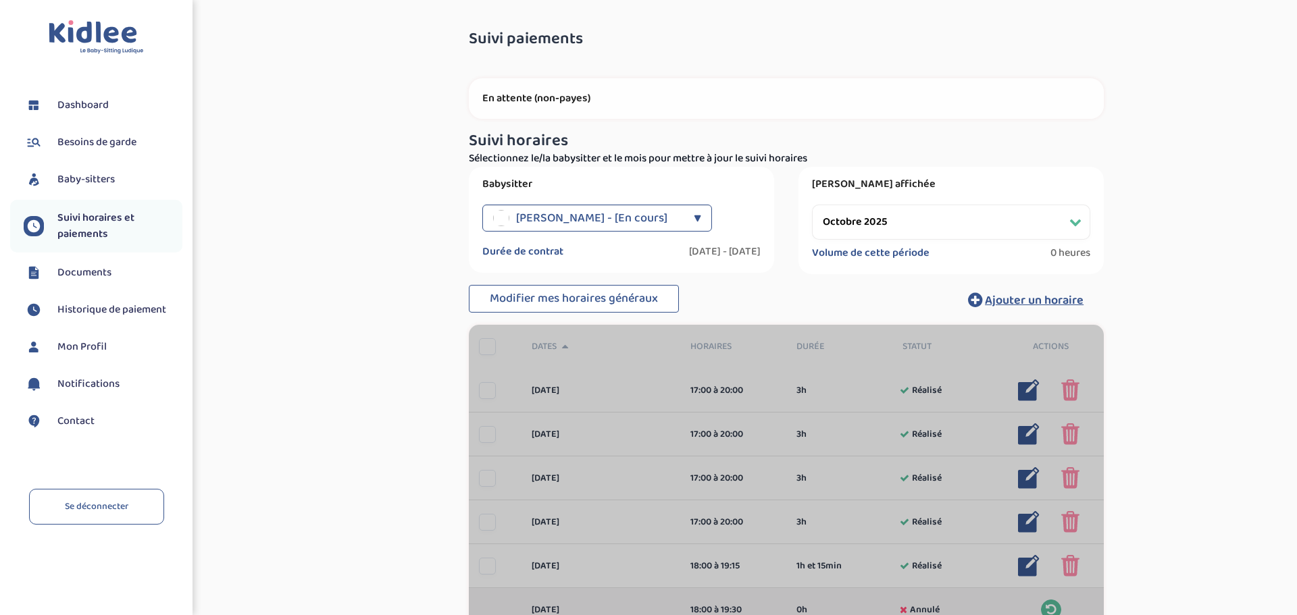 This screenshot has height=615, width=1297. What do you see at coordinates (34, 142) in the screenshot?
I see `img: besoin.svg` at bounding box center [34, 142].